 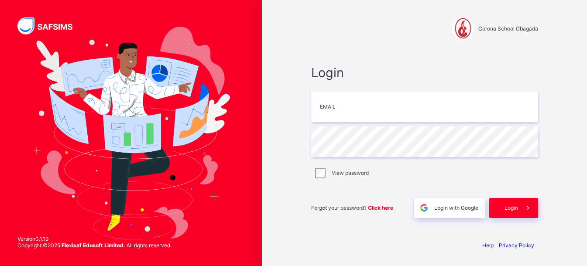 I want to click on strong: Flexisaf Edusoft Limited., so click(x=93, y=245).